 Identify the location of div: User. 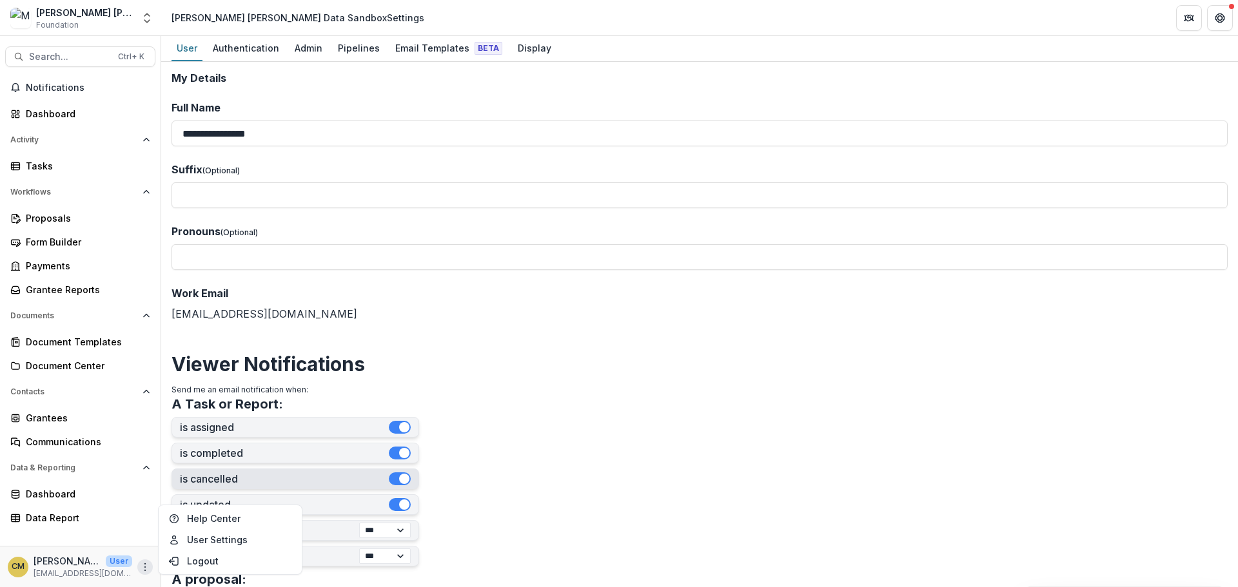
(187, 48).